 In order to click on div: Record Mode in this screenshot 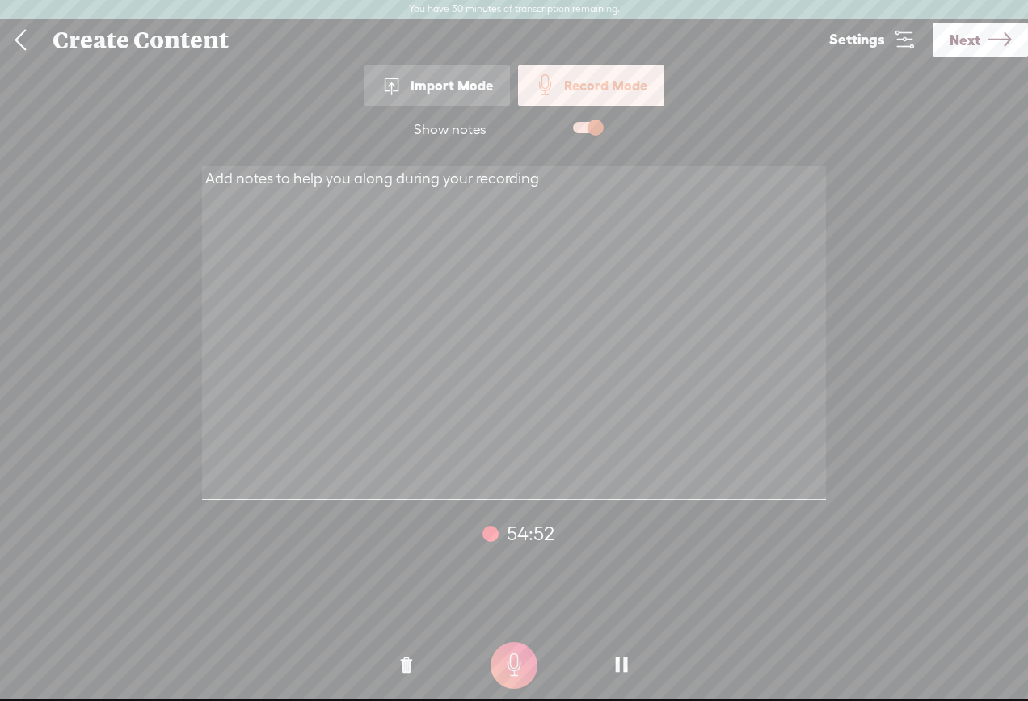, I will do `click(591, 86)`.